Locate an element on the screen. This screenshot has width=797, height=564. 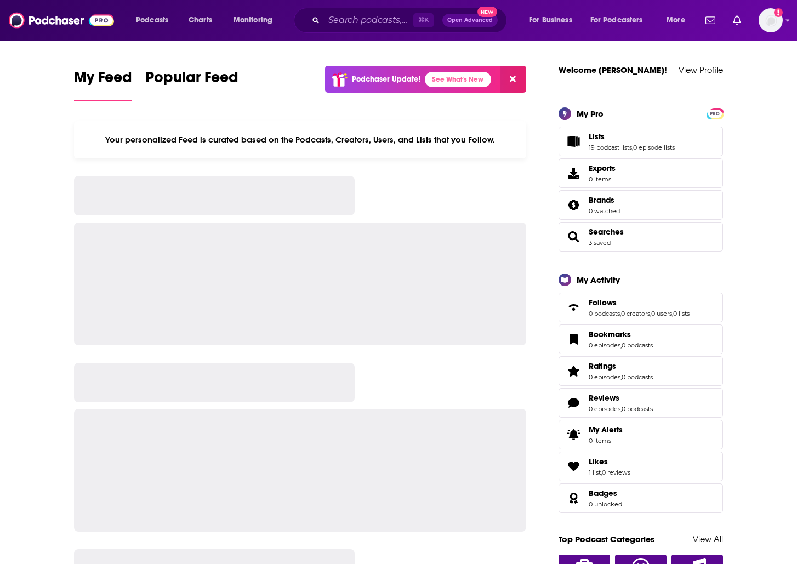
p: Podchaser Update! is located at coordinates (386, 79).